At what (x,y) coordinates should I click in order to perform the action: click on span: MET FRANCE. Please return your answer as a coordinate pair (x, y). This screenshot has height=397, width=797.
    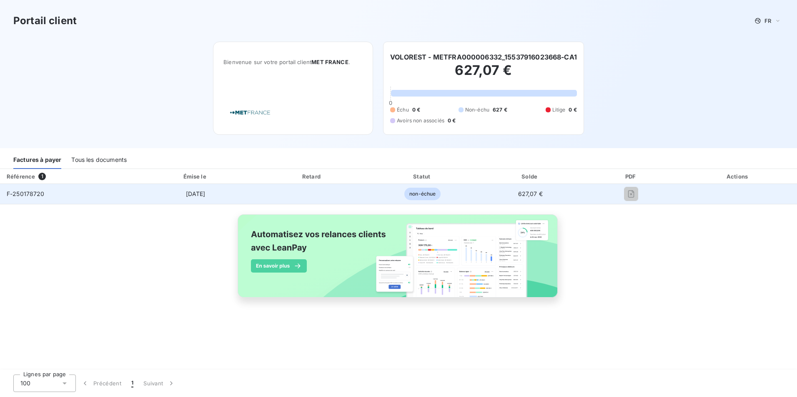
    Looking at the image, I should click on (330, 62).